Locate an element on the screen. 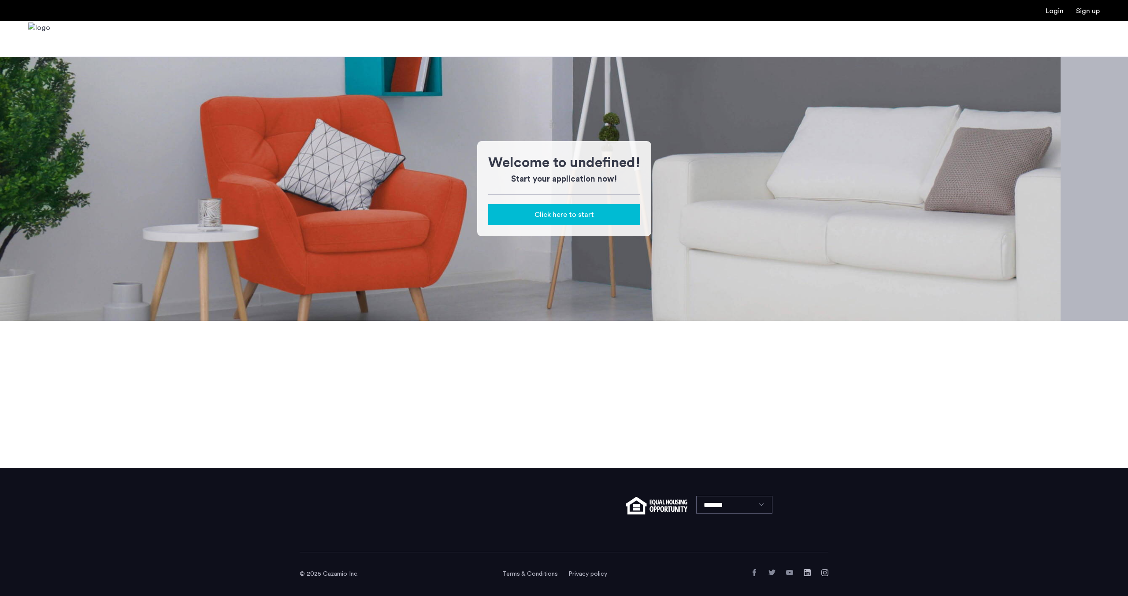 The image size is (1128, 596). span: Click here to start is located at coordinates (564, 215).